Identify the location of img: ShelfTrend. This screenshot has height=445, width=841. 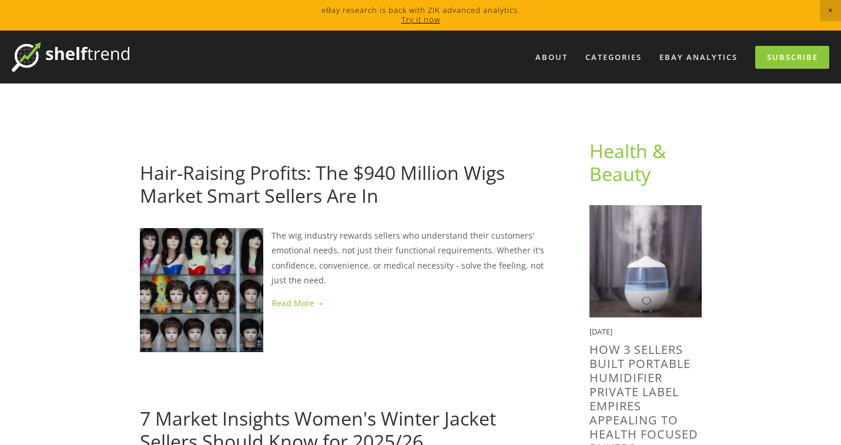
(71, 57).